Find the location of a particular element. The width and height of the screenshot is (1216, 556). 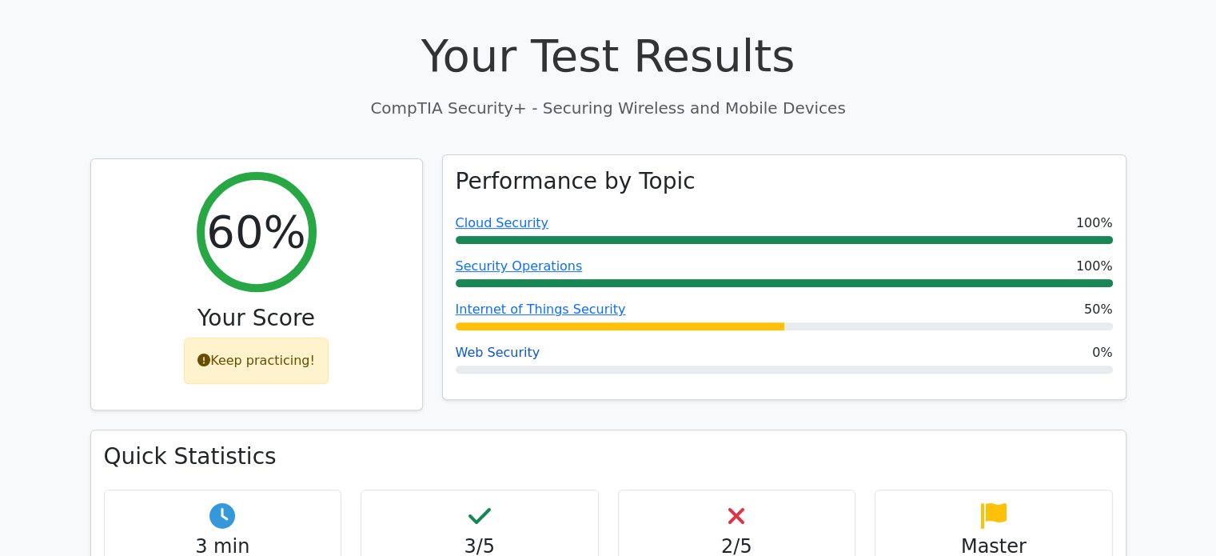

a: Web Security is located at coordinates (498, 352).